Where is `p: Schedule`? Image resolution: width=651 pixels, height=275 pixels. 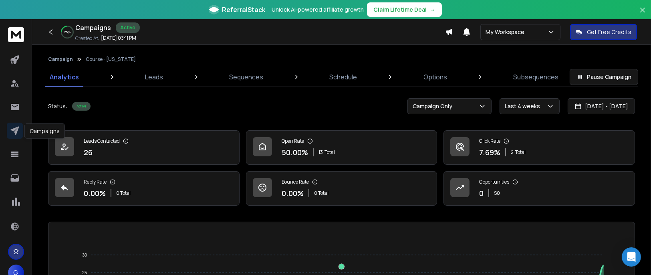 p: Schedule is located at coordinates (344, 77).